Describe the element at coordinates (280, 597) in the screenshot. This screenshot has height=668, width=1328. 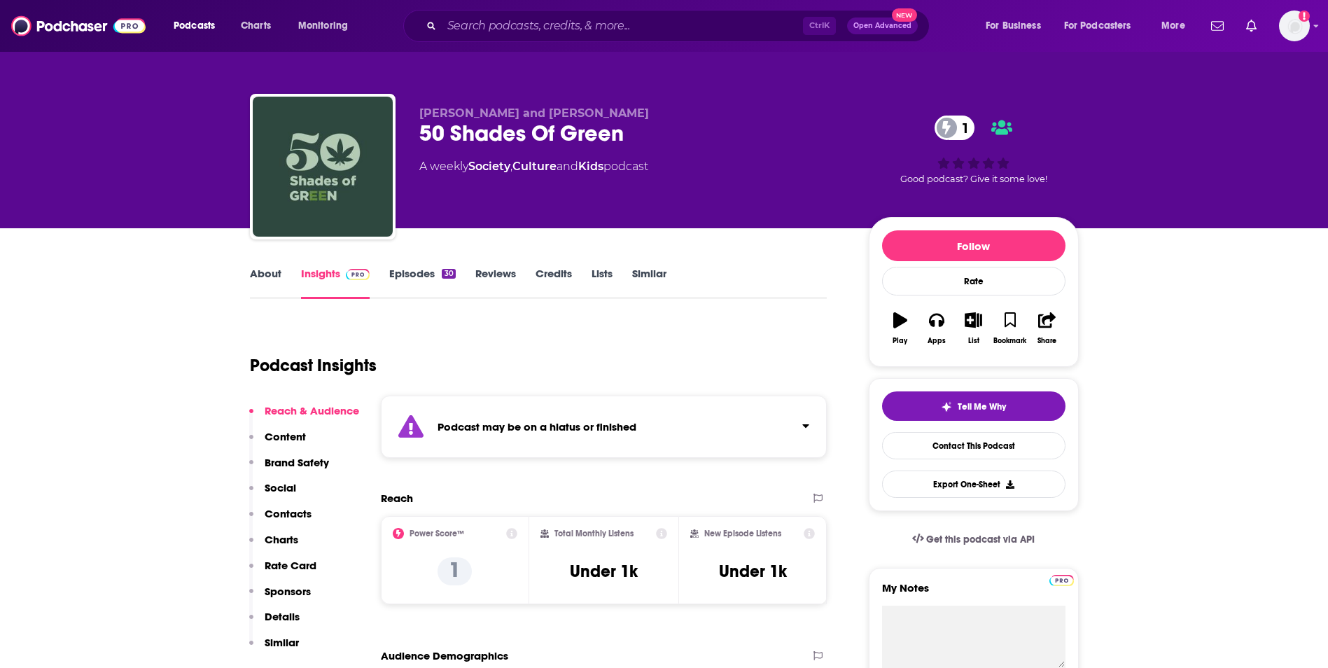
I see `button: Sponsors` at that location.